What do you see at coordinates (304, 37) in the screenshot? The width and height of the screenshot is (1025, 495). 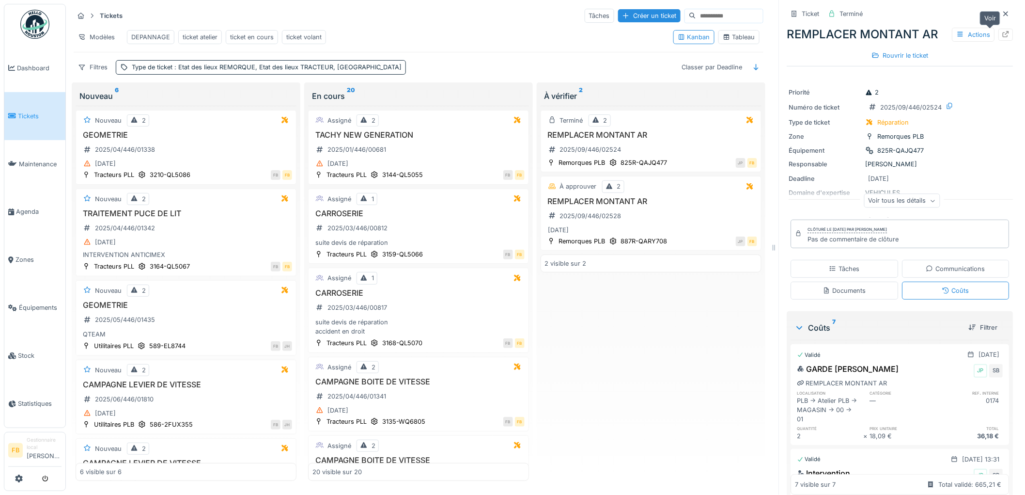 I see `div: ticket volant` at bounding box center [304, 37].